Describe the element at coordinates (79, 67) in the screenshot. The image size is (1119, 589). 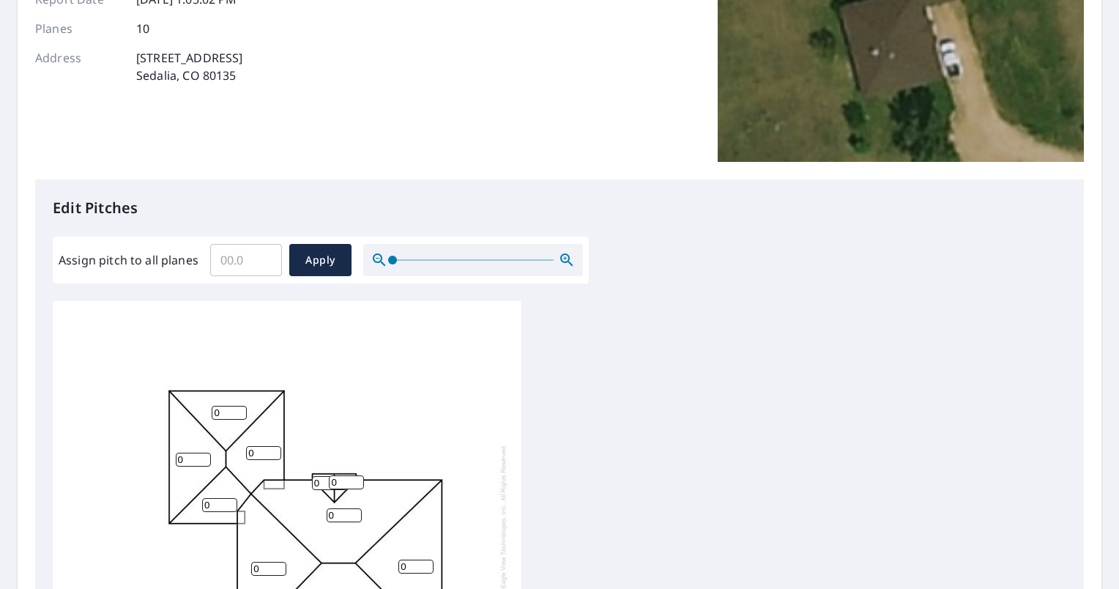
I see `p: Address` at that location.